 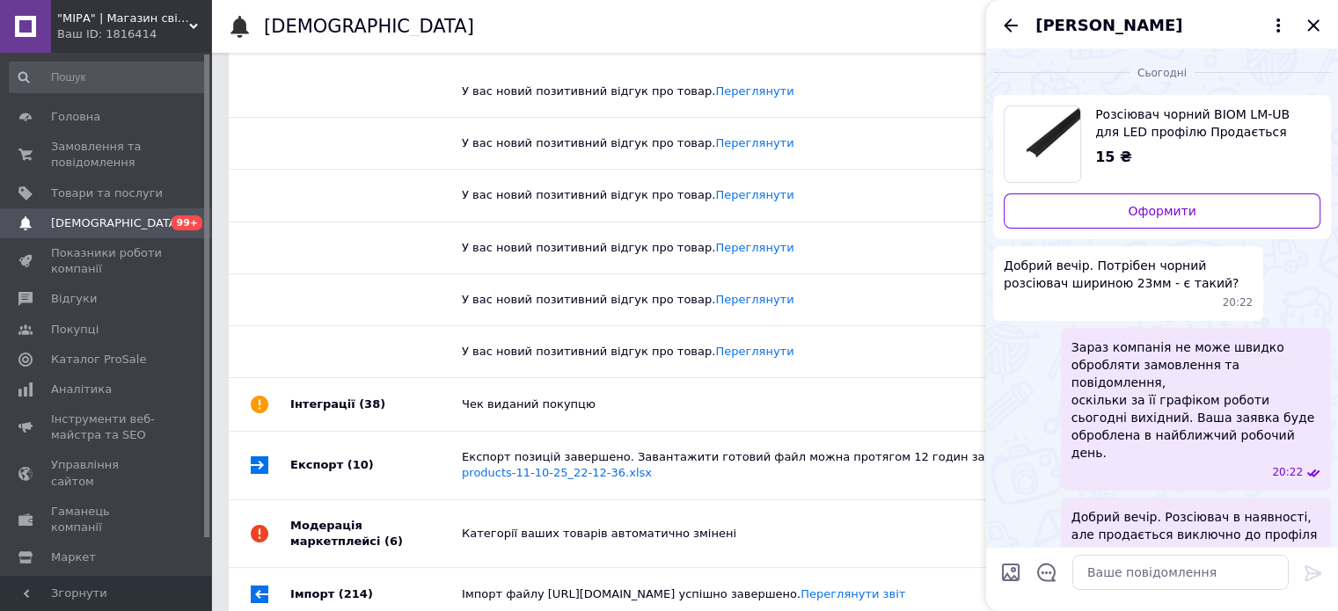 I want to click on span: Товари та послуги, so click(x=106, y=194).